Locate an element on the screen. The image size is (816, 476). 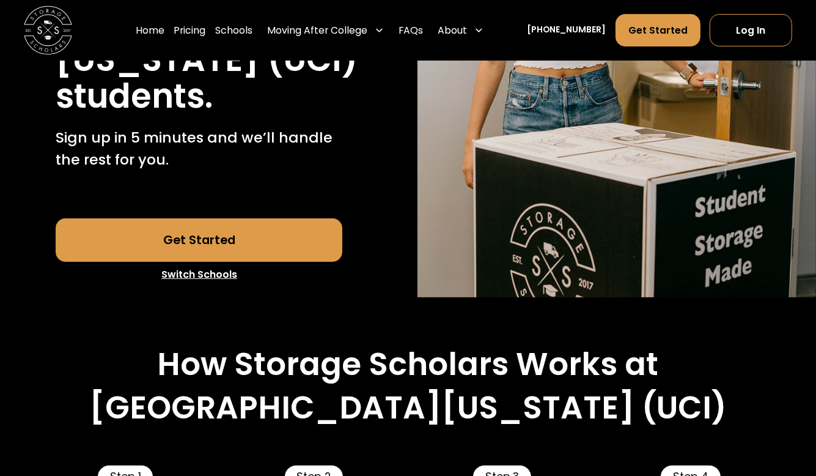
a: Switch Schools is located at coordinates (199, 274).